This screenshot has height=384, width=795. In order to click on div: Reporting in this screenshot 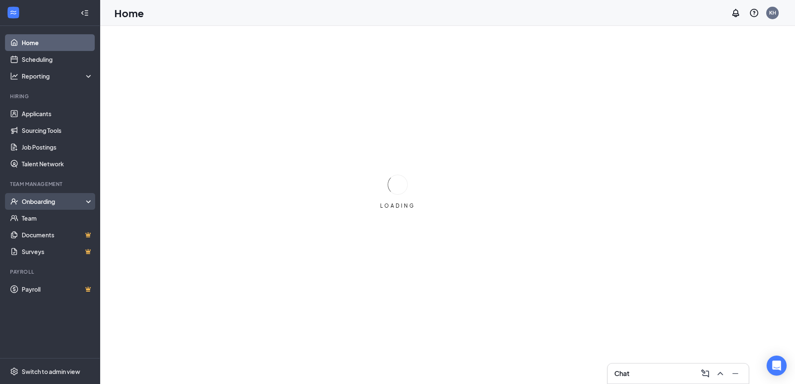, I will do `click(58, 76)`.